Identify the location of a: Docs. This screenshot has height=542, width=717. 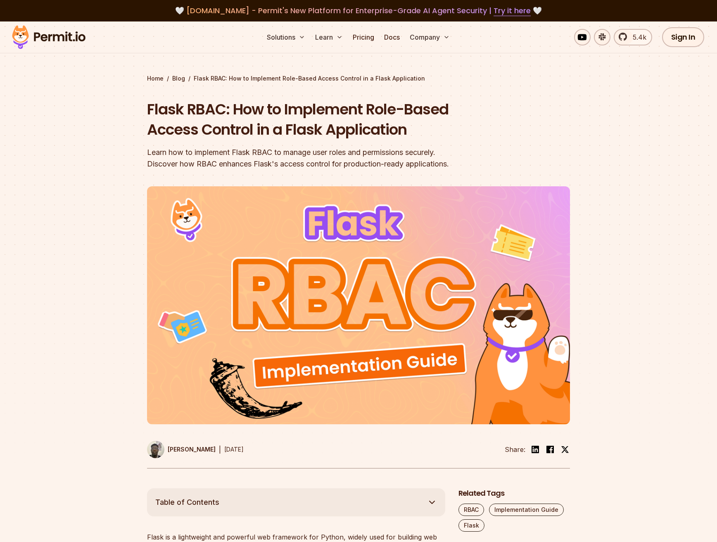
(392, 37).